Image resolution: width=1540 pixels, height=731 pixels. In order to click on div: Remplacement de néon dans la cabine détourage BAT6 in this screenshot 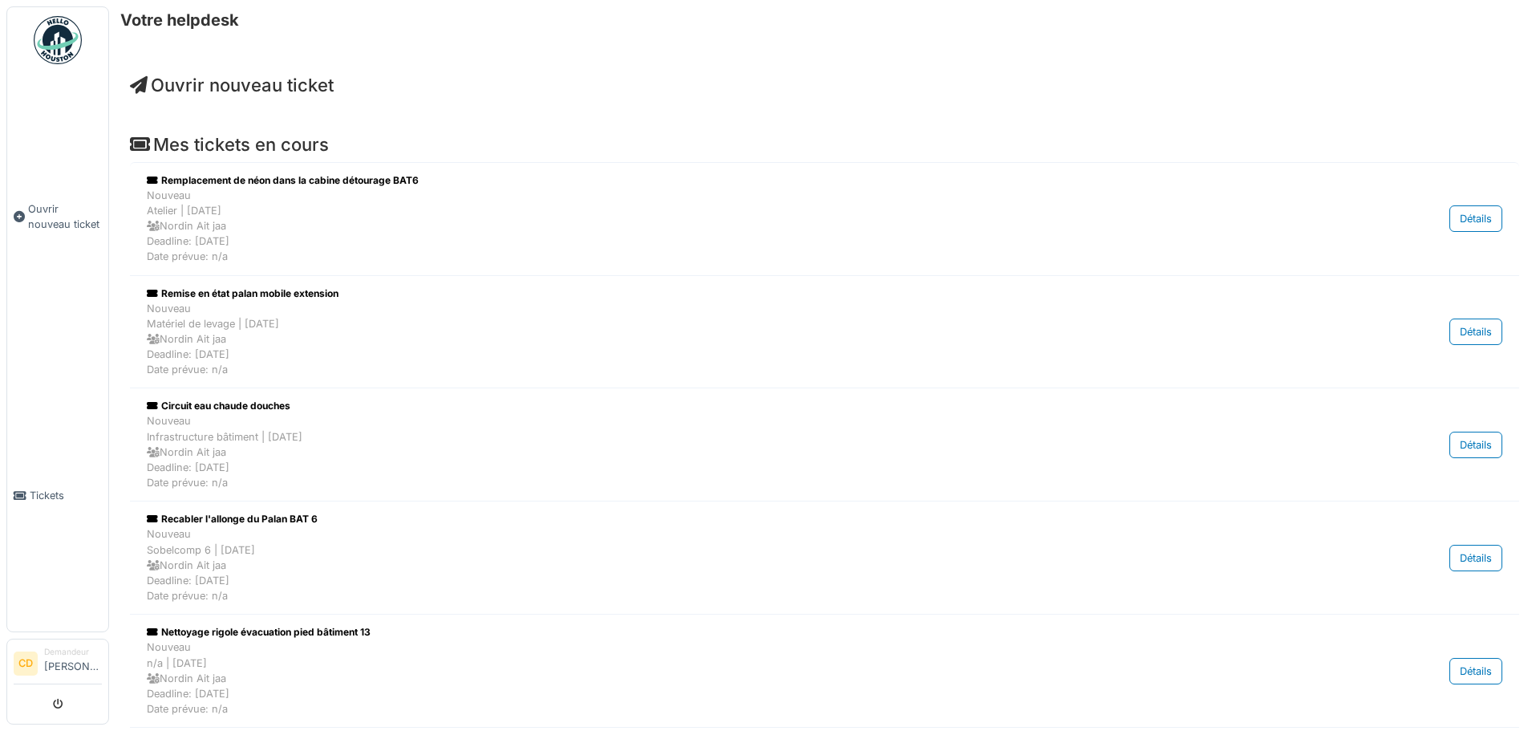, I will do `click(726, 180)`.